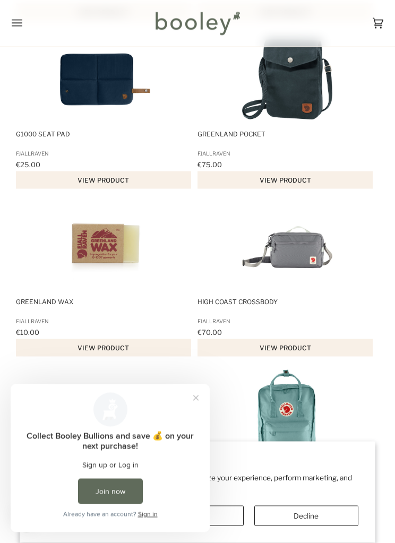 Image resolution: width=395 pixels, height=543 pixels. I want to click on span: Greenland Pocket, so click(285, 138).